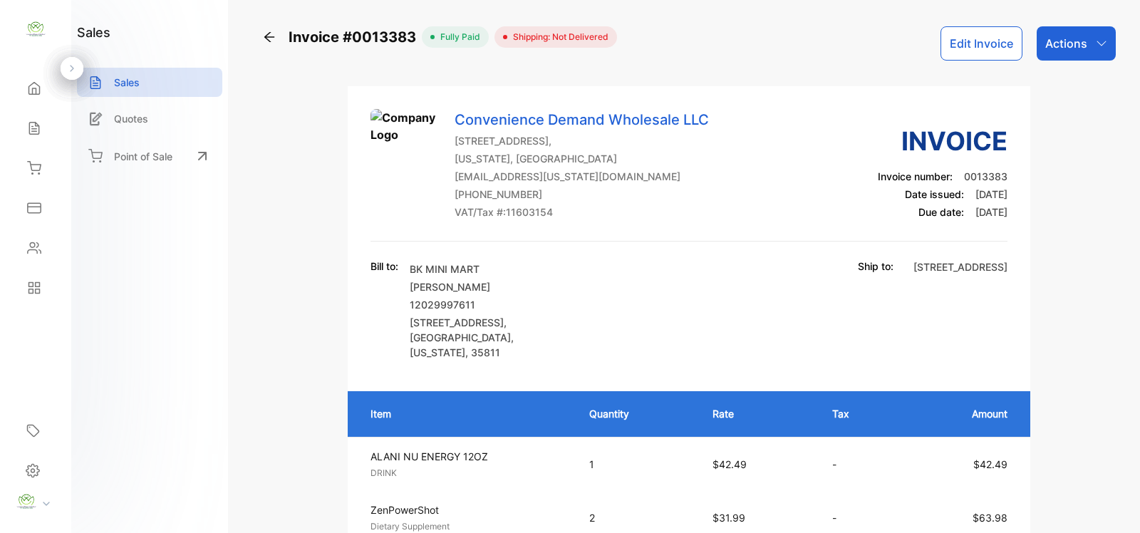  I want to click on h3: Invoice, so click(942, 141).